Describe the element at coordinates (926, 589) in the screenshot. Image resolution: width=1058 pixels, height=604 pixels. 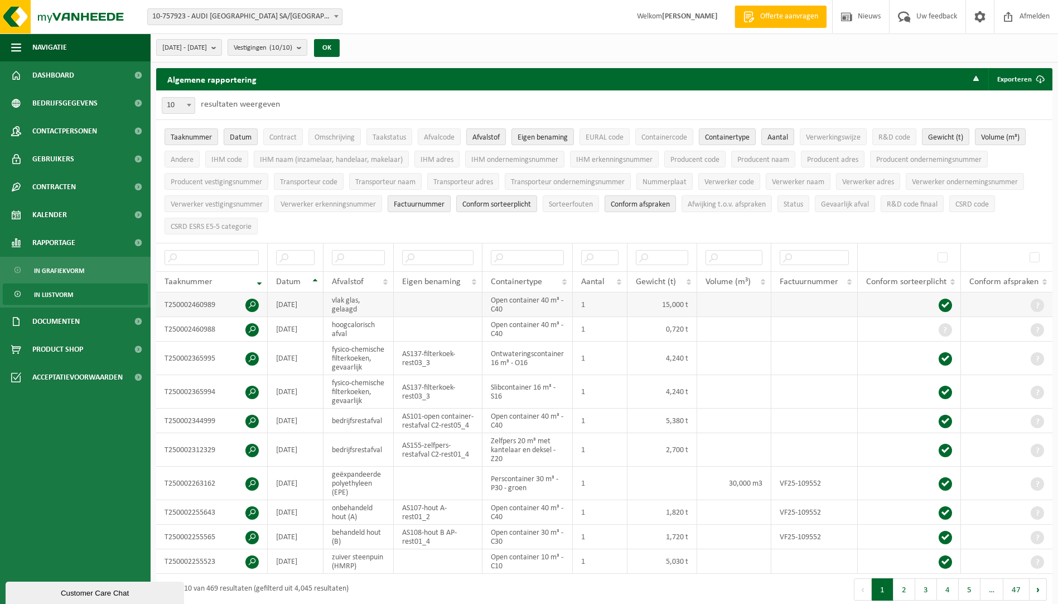
I see `button: 3` at that location.